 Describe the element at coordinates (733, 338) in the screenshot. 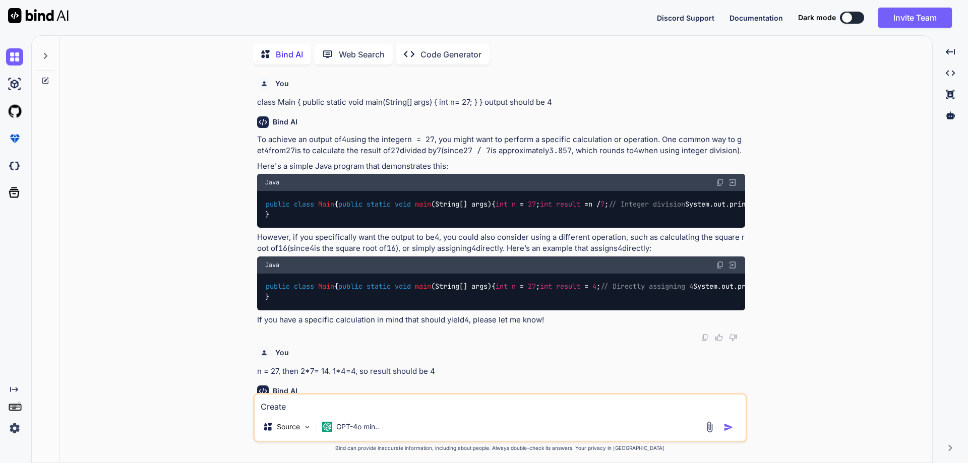

I see `img: dislike` at that location.